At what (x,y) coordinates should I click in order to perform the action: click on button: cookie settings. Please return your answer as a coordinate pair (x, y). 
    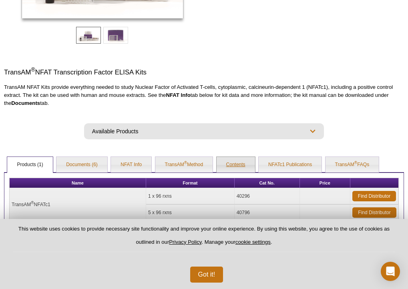
    Looking at the image, I should click on (253, 242).